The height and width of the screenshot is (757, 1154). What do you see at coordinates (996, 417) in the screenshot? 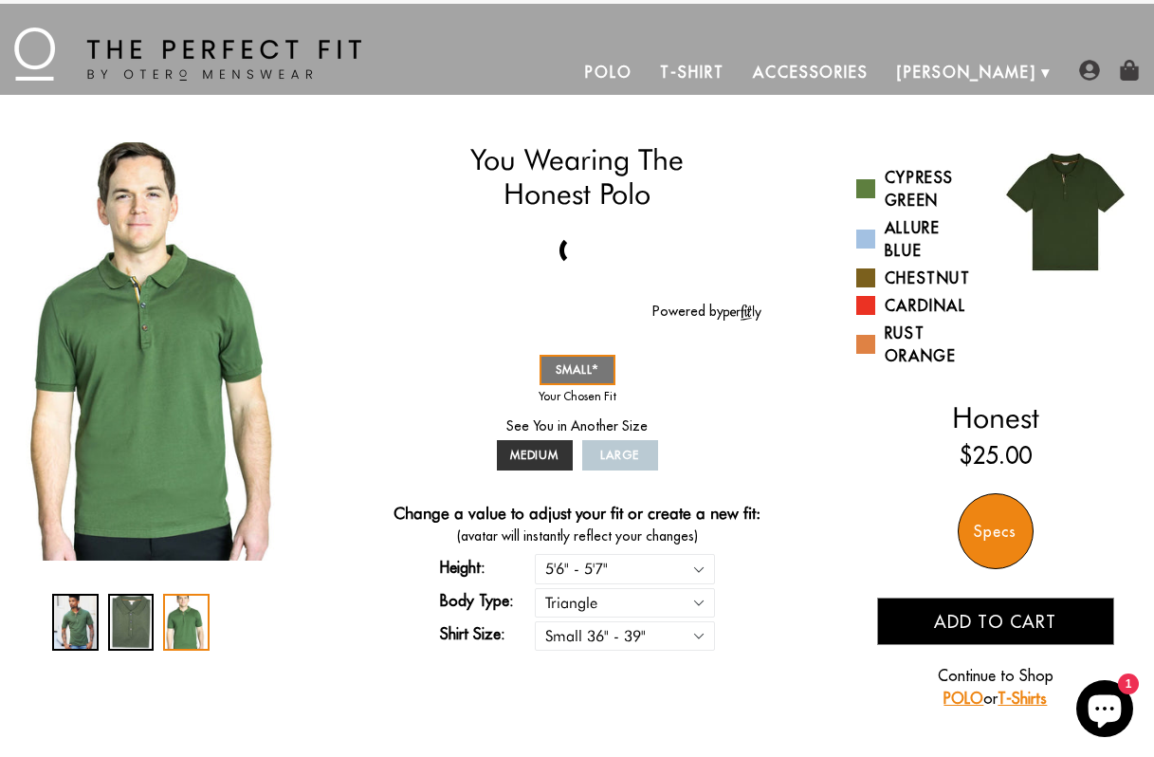
I see `h2: Honest` at bounding box center [996, 417].